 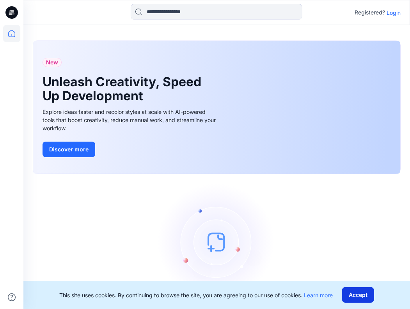 What do you see at coordinates (393, 12) in the screenshot?
I see `p: Login` at bounding box center [393, 12].